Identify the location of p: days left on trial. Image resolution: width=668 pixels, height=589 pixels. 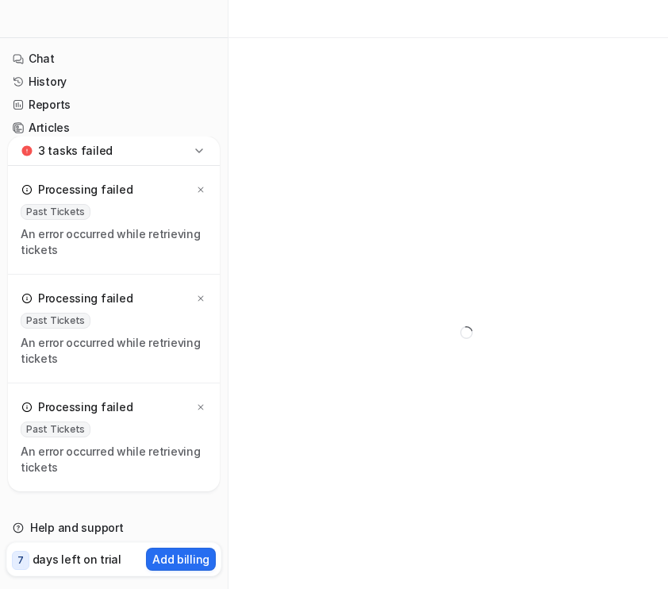
(77, 558).